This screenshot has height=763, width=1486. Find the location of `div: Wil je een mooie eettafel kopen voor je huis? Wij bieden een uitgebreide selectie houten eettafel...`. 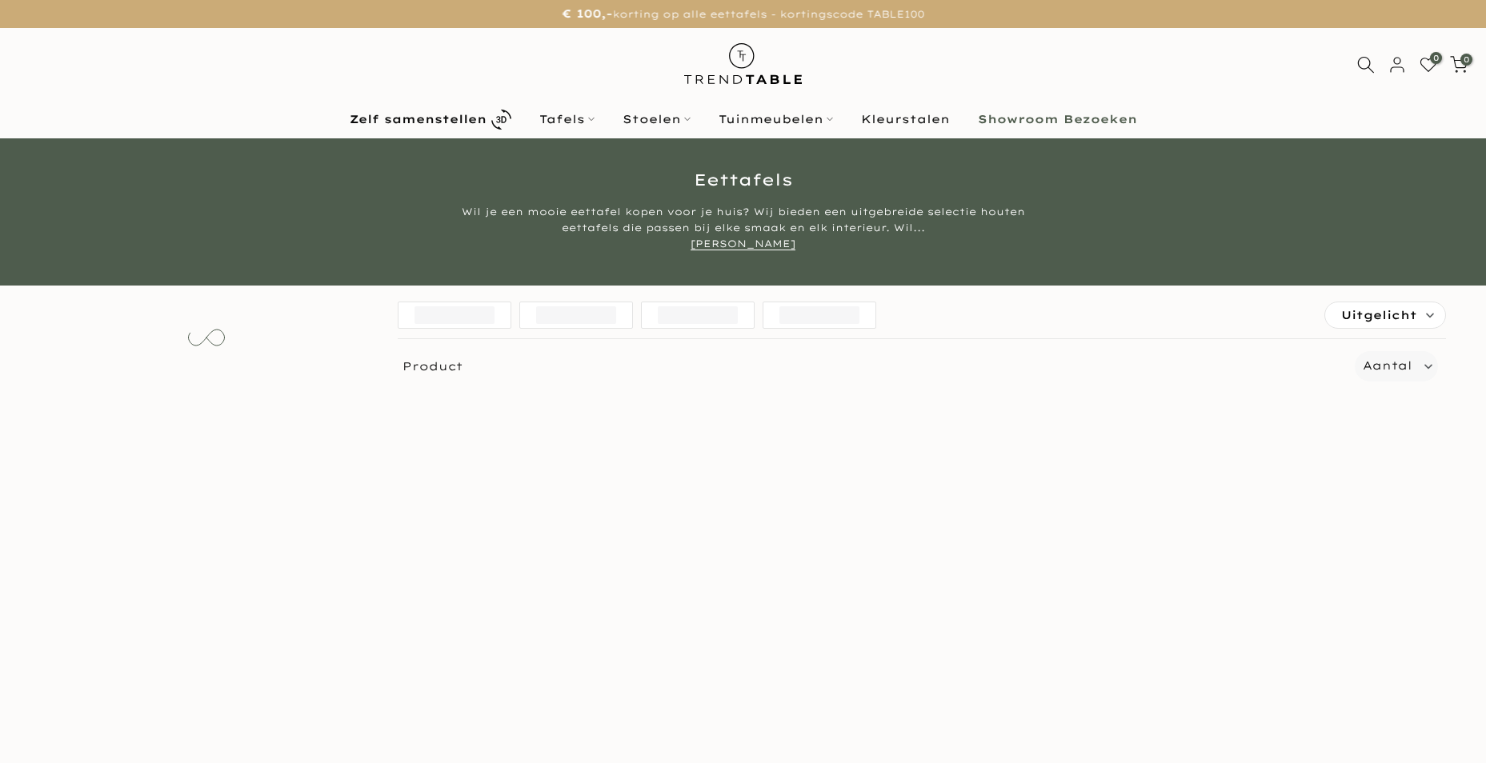

div: Wil je een mooie eettafel kopen voor je huis? Wij bieden een uitgebreide selectie houten eettafel... is located at coordinates (743, 228).